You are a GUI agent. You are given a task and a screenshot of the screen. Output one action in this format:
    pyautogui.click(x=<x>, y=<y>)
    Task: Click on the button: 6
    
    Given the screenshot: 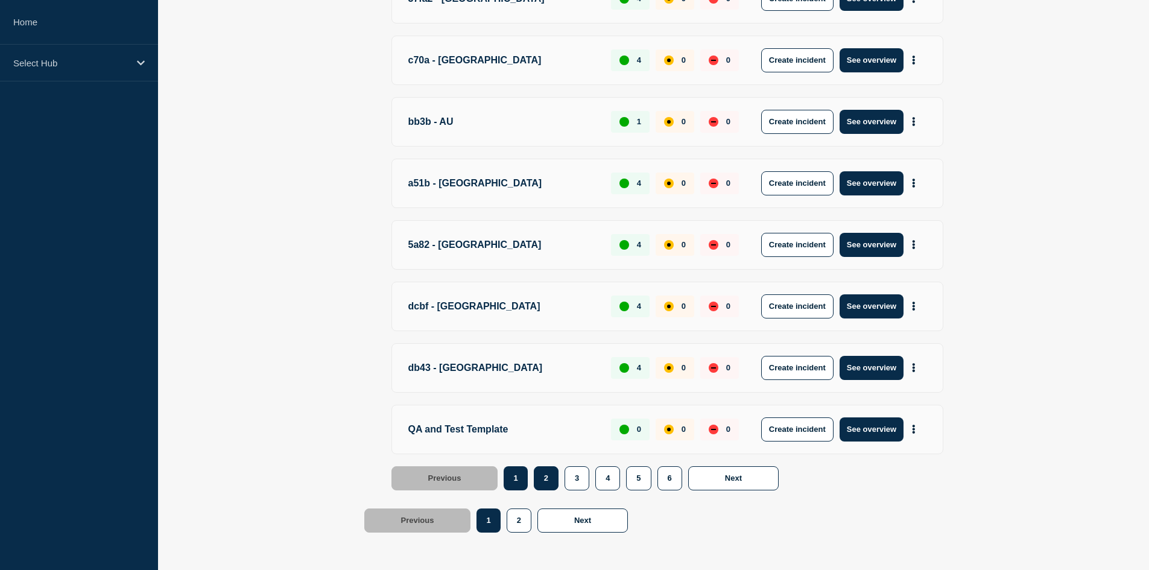 What is the action you would take?
    pyautogui.click(x=670, y=478)
    